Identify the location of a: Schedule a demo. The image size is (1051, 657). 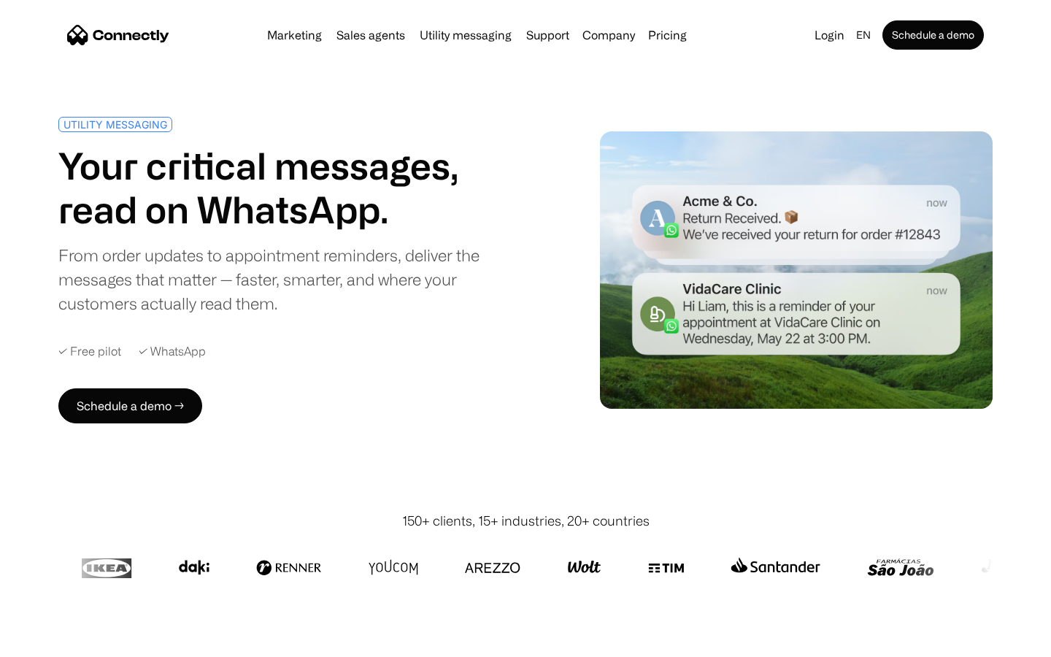
(933, 35).